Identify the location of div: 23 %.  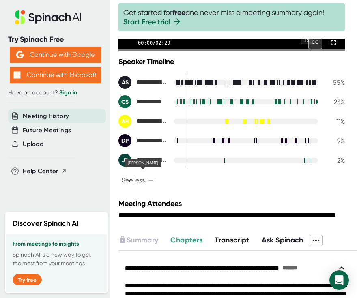
(334, 102).